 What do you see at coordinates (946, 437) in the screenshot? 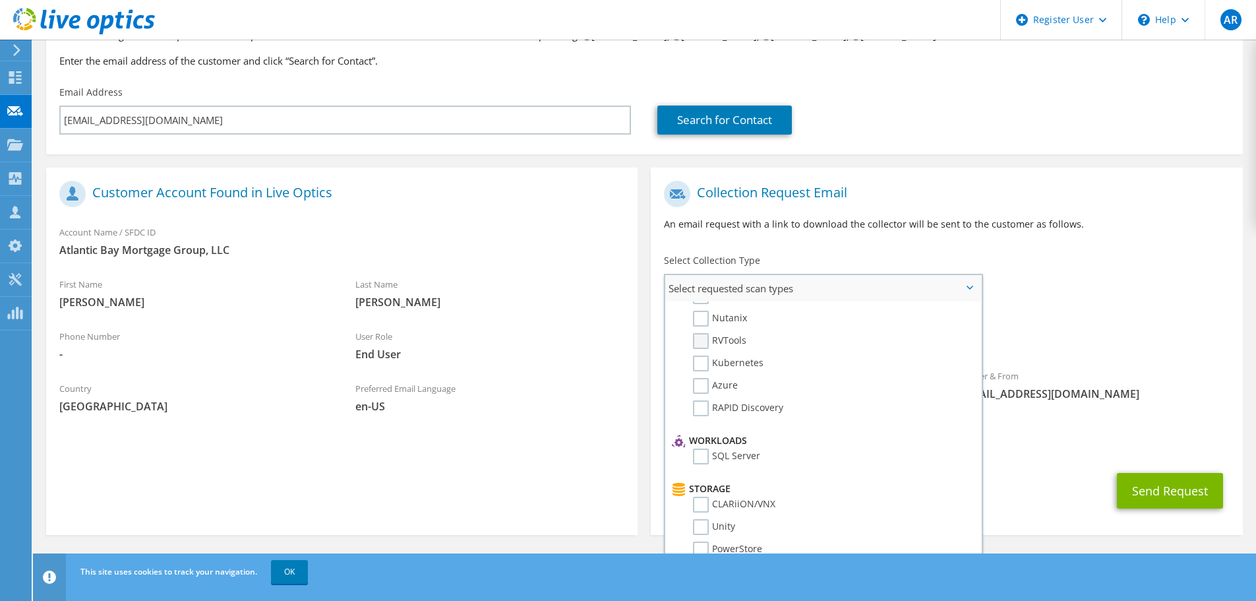
I see `div: CC & Reply To` at bounding box center [946, 437].